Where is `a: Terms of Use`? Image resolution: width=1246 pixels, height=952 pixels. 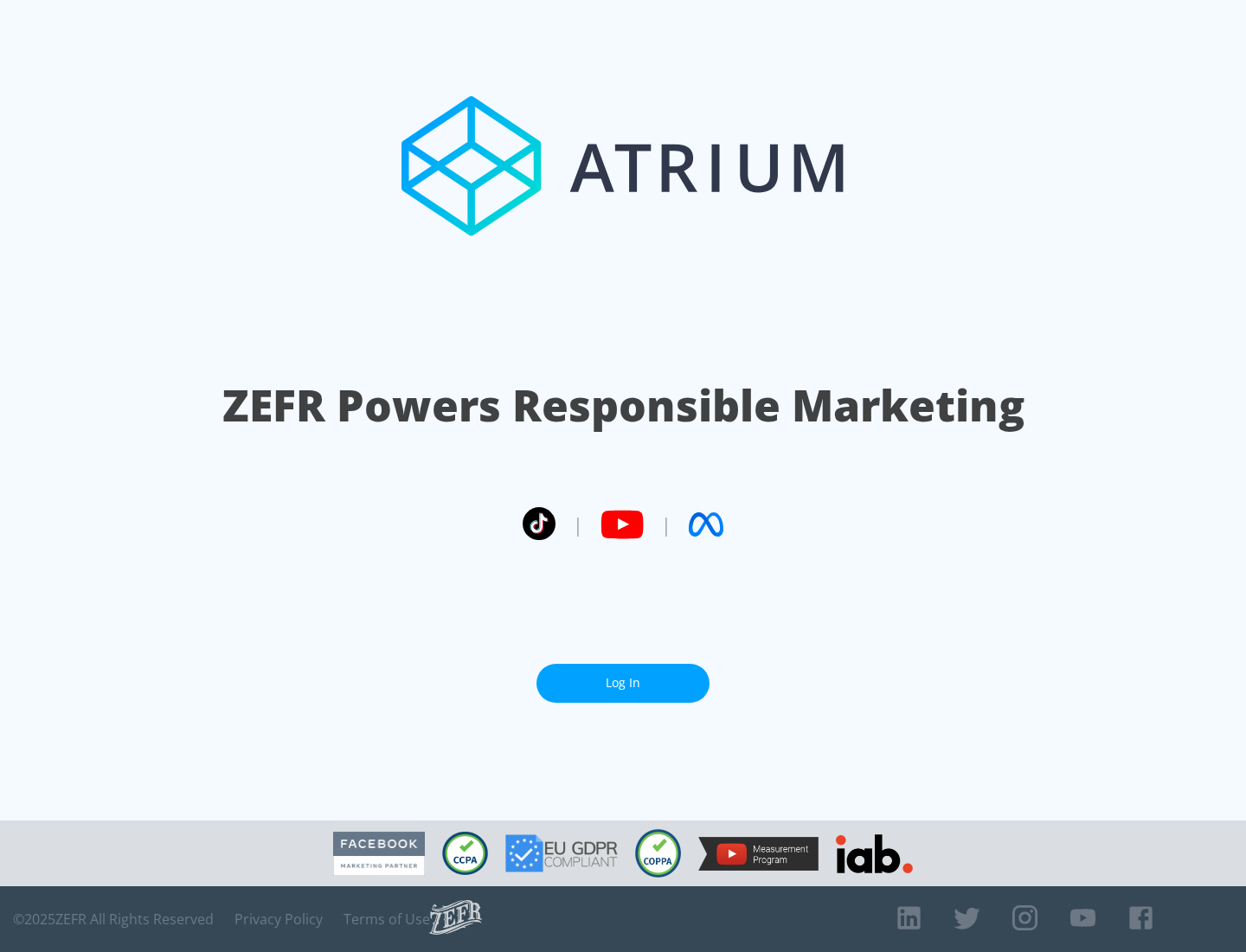 a: Terms of Use is located at coordinates (387, 919).